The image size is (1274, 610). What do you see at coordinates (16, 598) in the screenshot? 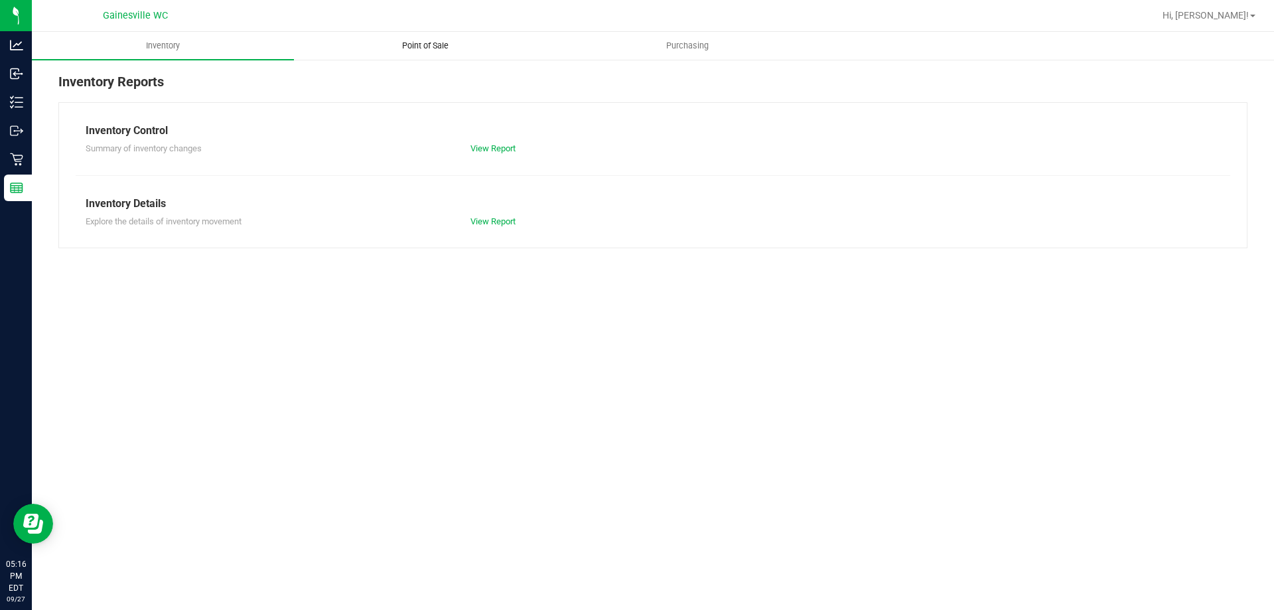
I see `p: 09/27` at bounding box center [16, 598].